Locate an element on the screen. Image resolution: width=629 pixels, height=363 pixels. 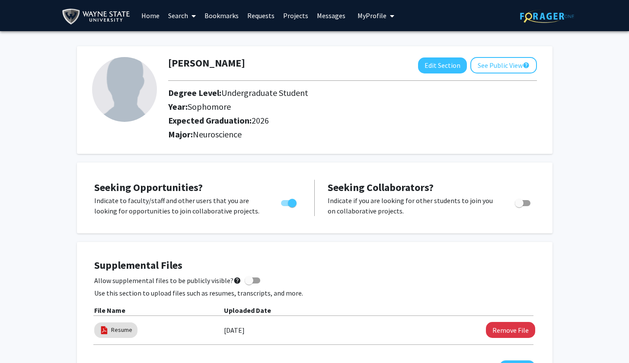
a: Resume is located at coordinates (121, 330).